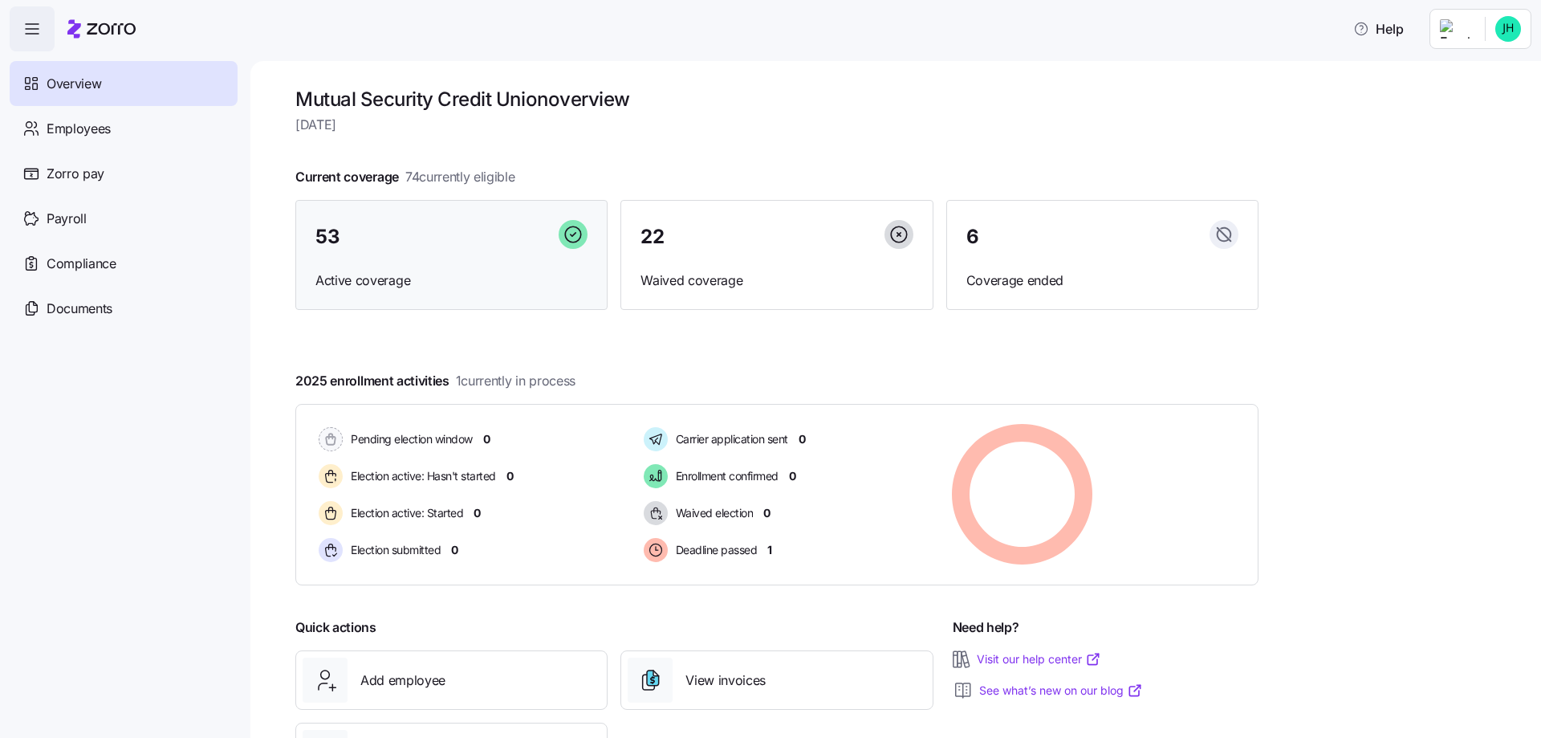  I want to click on span: Current coverage, so click(405, 177).